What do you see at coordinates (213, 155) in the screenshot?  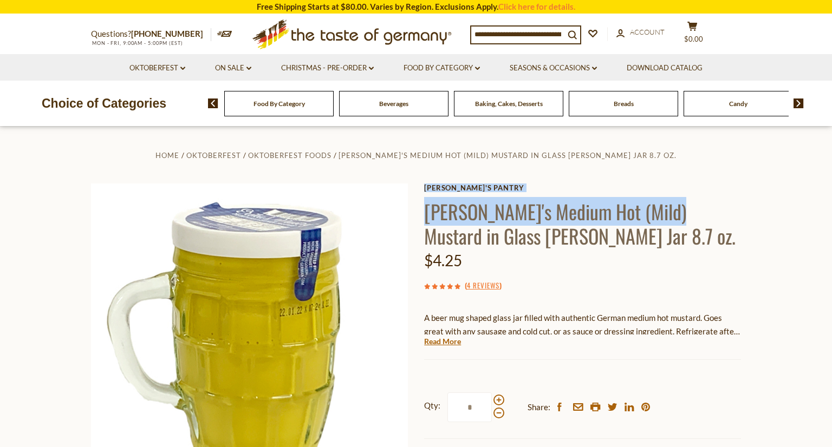 I see `span: Oktoberfest` at bounding box center [213, 155].